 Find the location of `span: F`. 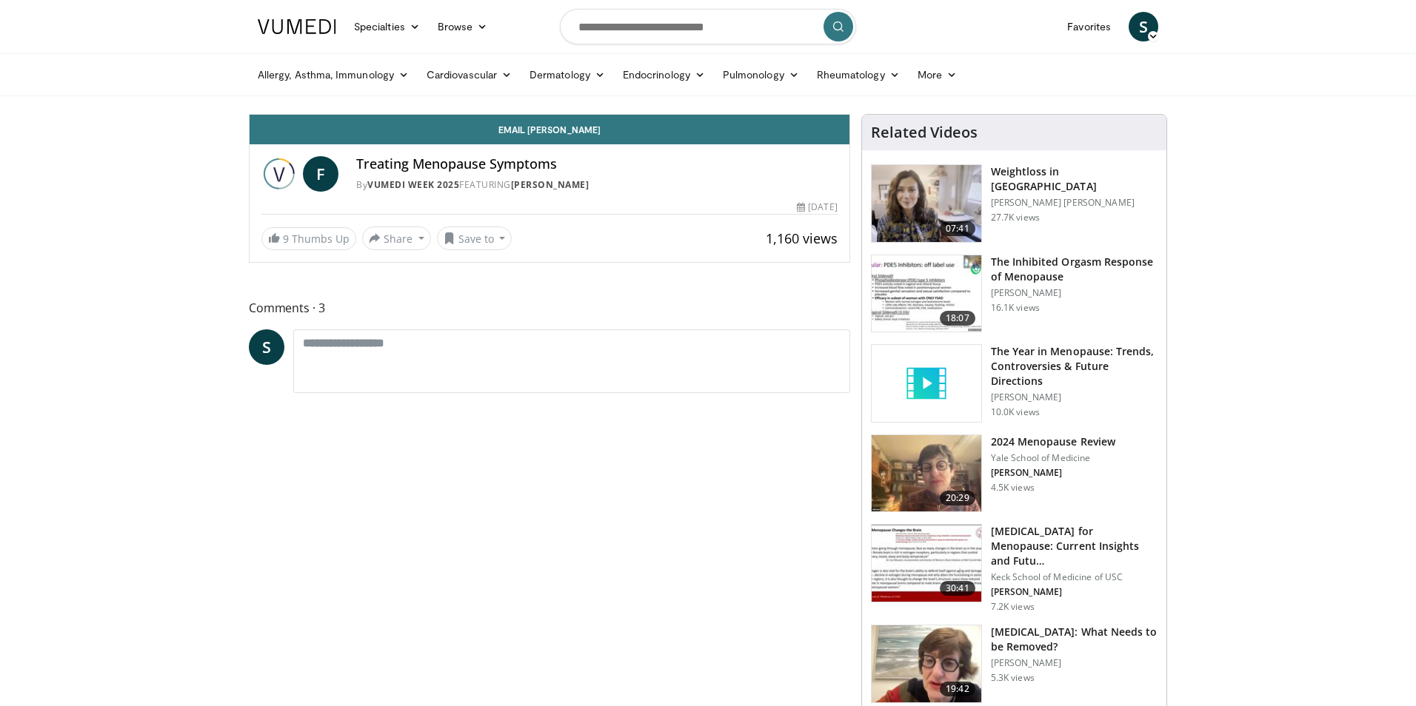

span: F is located at coordinates (321, 174).